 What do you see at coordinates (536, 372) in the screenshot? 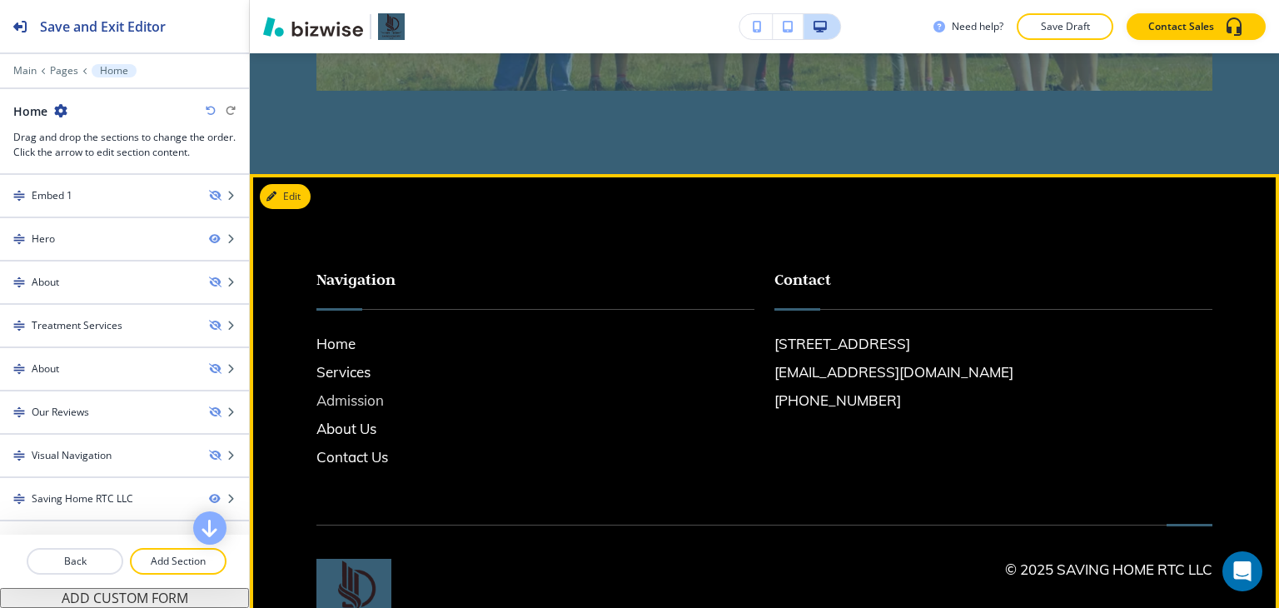
I see `h6: Services` at bounding box center [536, 372].